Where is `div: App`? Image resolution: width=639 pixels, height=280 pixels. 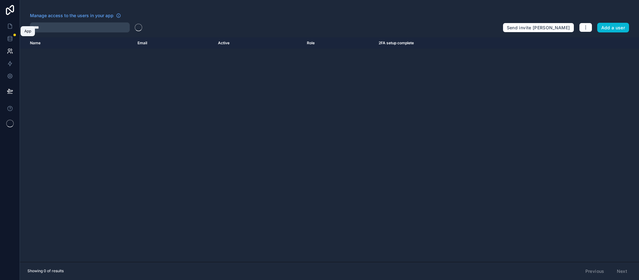
div: App is located at coordinates (28, 31).